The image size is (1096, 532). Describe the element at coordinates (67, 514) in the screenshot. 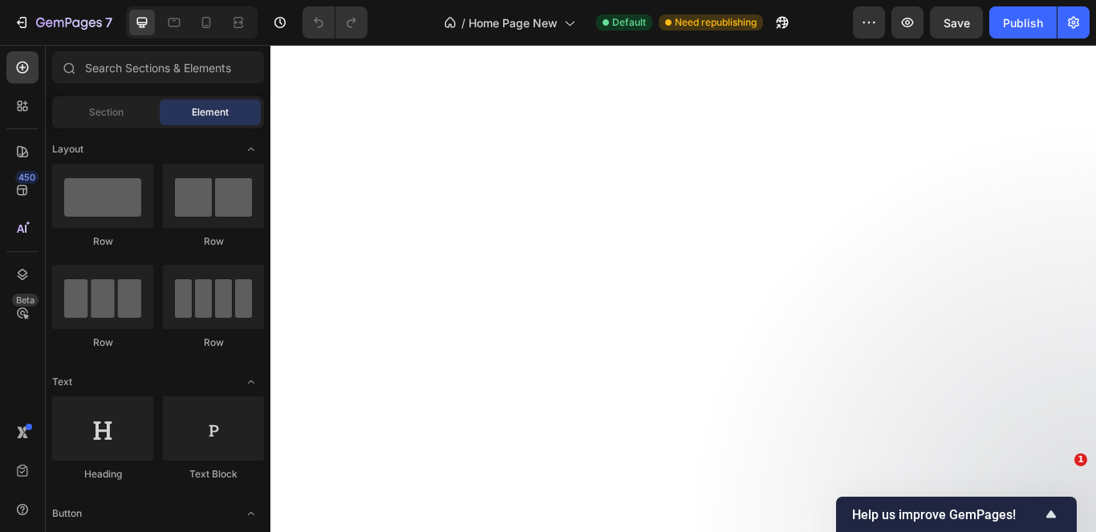

I see `span: Button` at that location.